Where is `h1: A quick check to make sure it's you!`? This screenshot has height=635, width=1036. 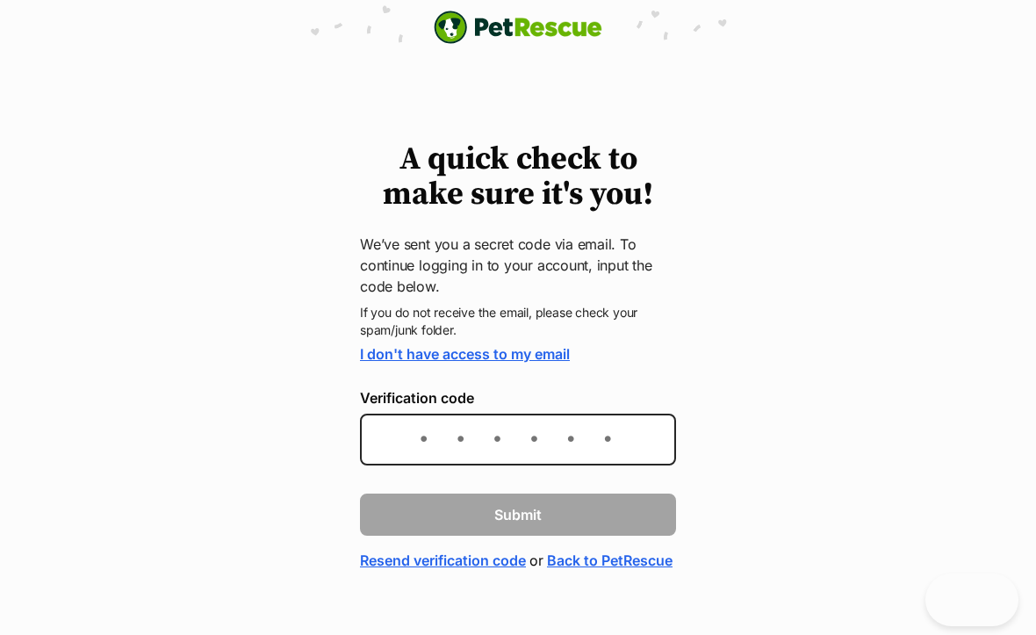
h1: A quick check to make sure it's you! is located at coordinates (518, 177).